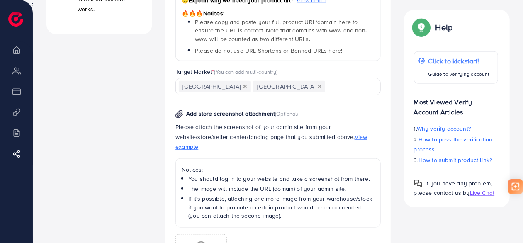 Image resolution: width=523 pixels, height=243 pixels. What do you see at coordinates (453, 188) in the screenshot?
I see `span: If you have any problem, please contact us by` at bounding box center [453, 188].